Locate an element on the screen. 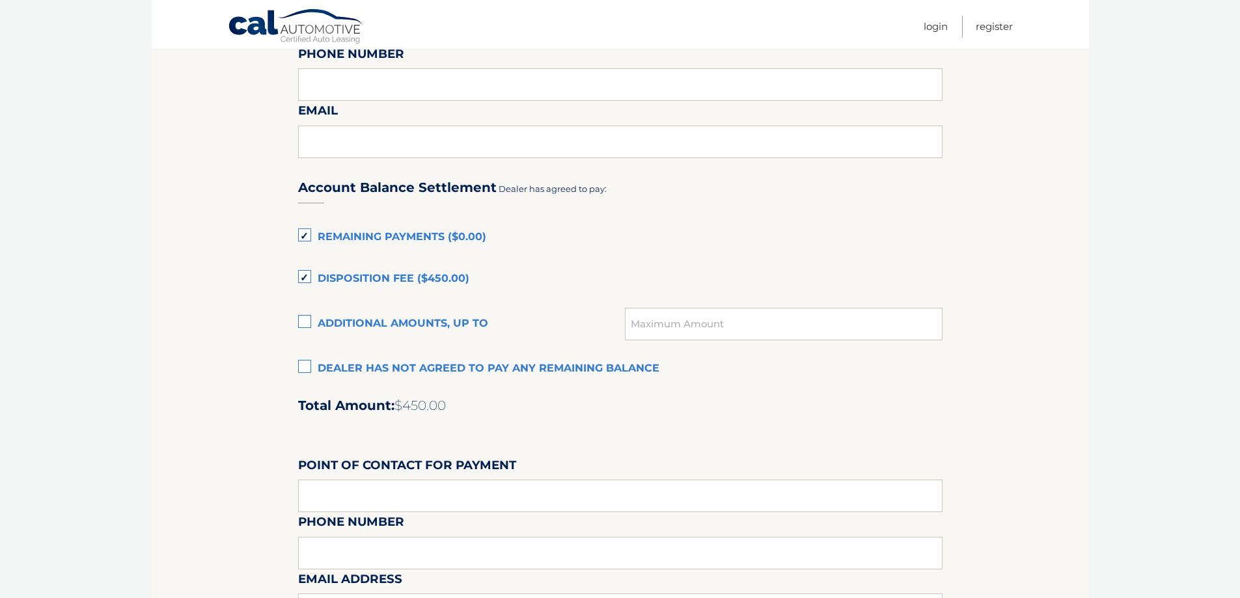  label: Dealer has not agreed to pay any remaining balance is located at coordinates (620, 369).